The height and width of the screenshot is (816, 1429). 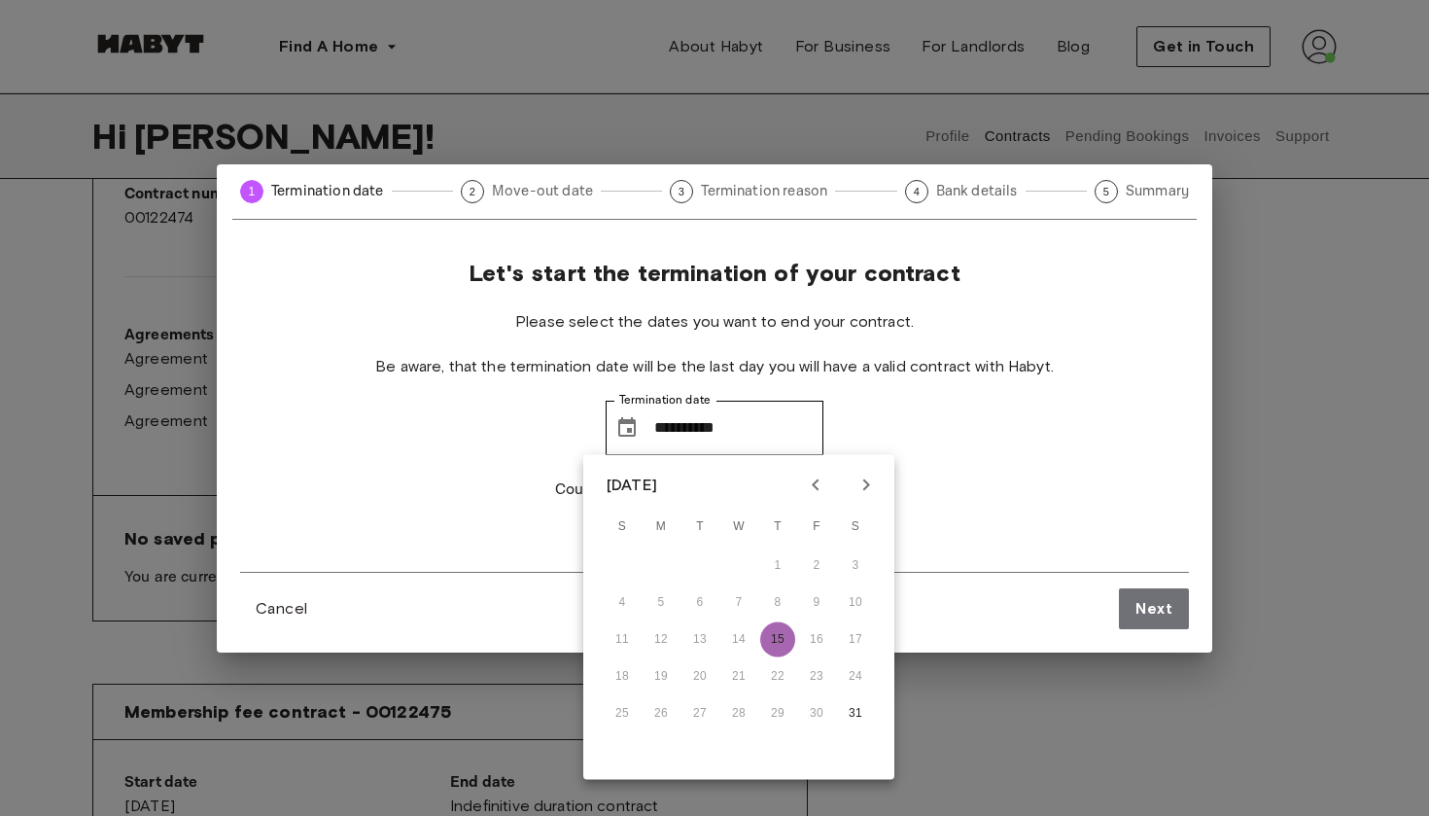 What do you see at coordinates (855, 714) in the screenshot?
I see `button: 31` at bounding box center [855, 714].